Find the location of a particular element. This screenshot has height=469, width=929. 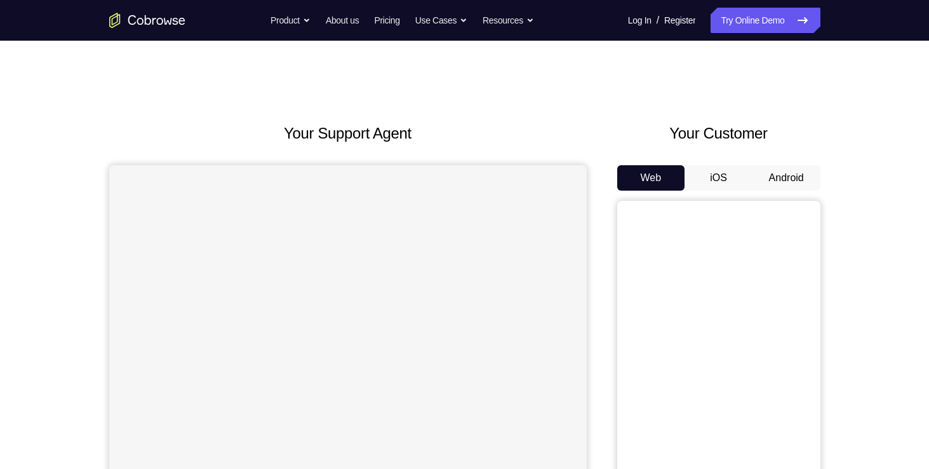

a: Try Online Demo is located at coordinates (765, 20).